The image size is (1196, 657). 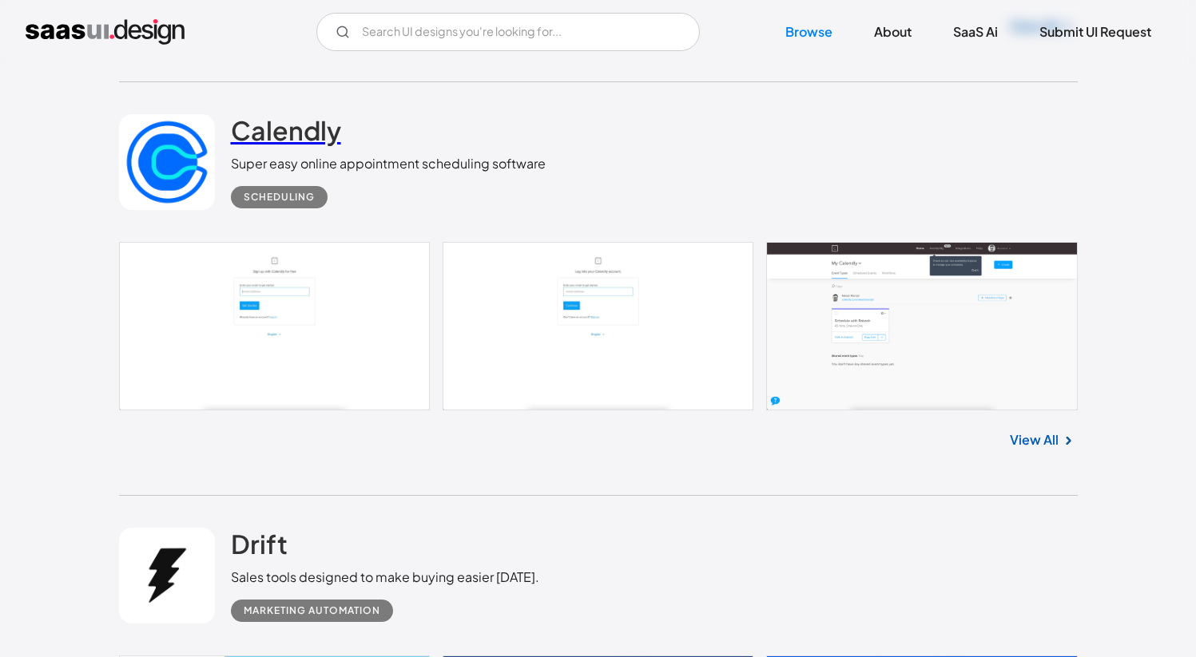 I want to click on a: Calendly, so click(x=286, y=134).